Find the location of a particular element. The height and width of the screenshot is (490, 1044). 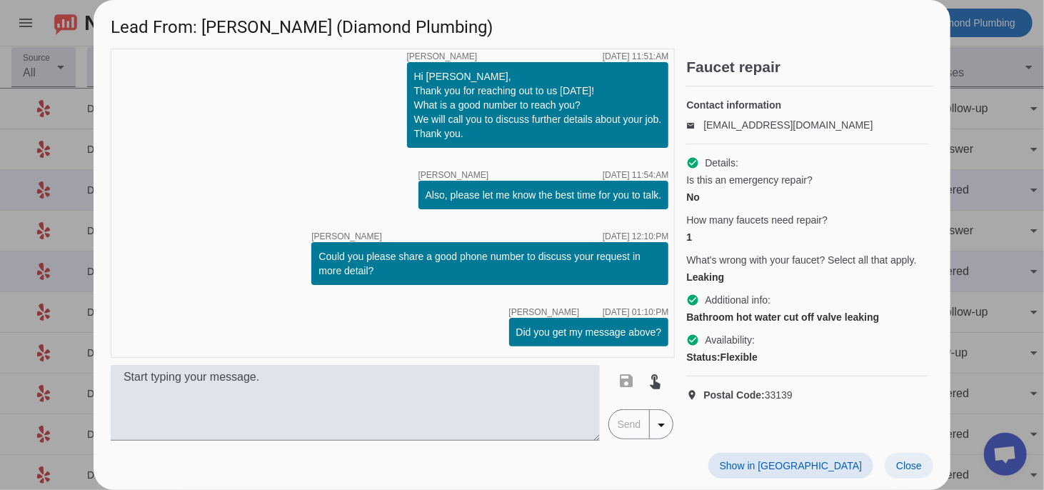

span: What's wrong with your faucet? Select all that apply. is located at coordinates (801, 260).